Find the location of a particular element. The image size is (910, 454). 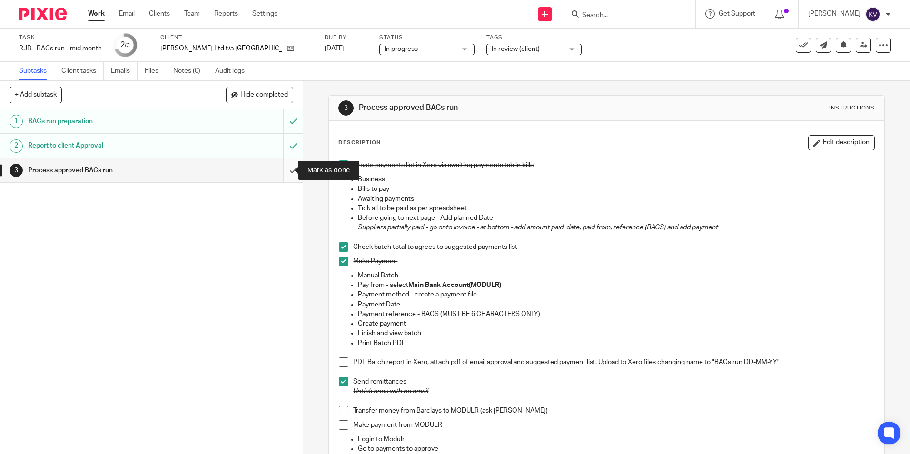

p: PDF Batch report in Xero, attach pdf of email approval and suggested payment list. Upload to Xero... is located at coordinates (614, 362).